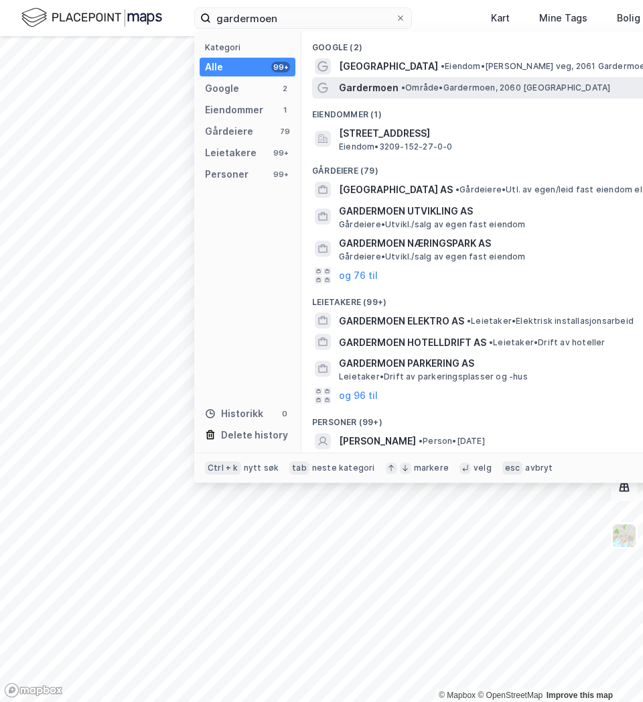  What do you see at coordinates (255, 435) in the screenshot?
I see `div: Delete history` at bounding box center [255, 435].